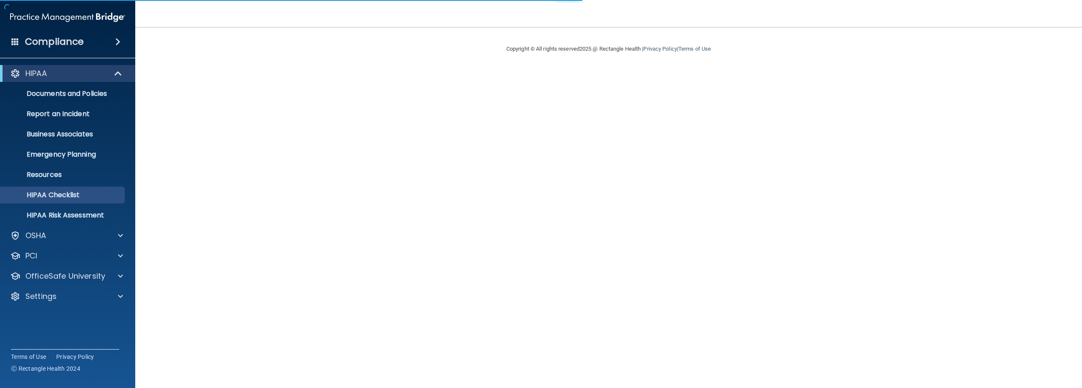 Image resolution: width=1082 pixels, height=388 pixels. I want to click on p: HIPAA Checklist, so click(63, 195).